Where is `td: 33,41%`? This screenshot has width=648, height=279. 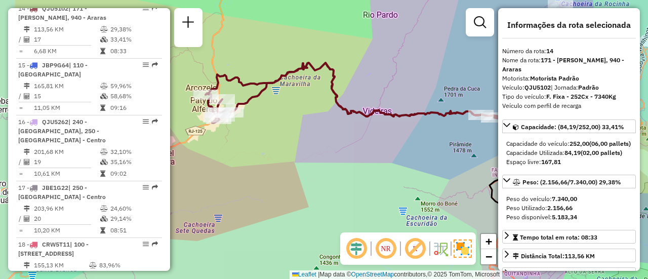 td: 33,41% is located at coordinates (134, 39).